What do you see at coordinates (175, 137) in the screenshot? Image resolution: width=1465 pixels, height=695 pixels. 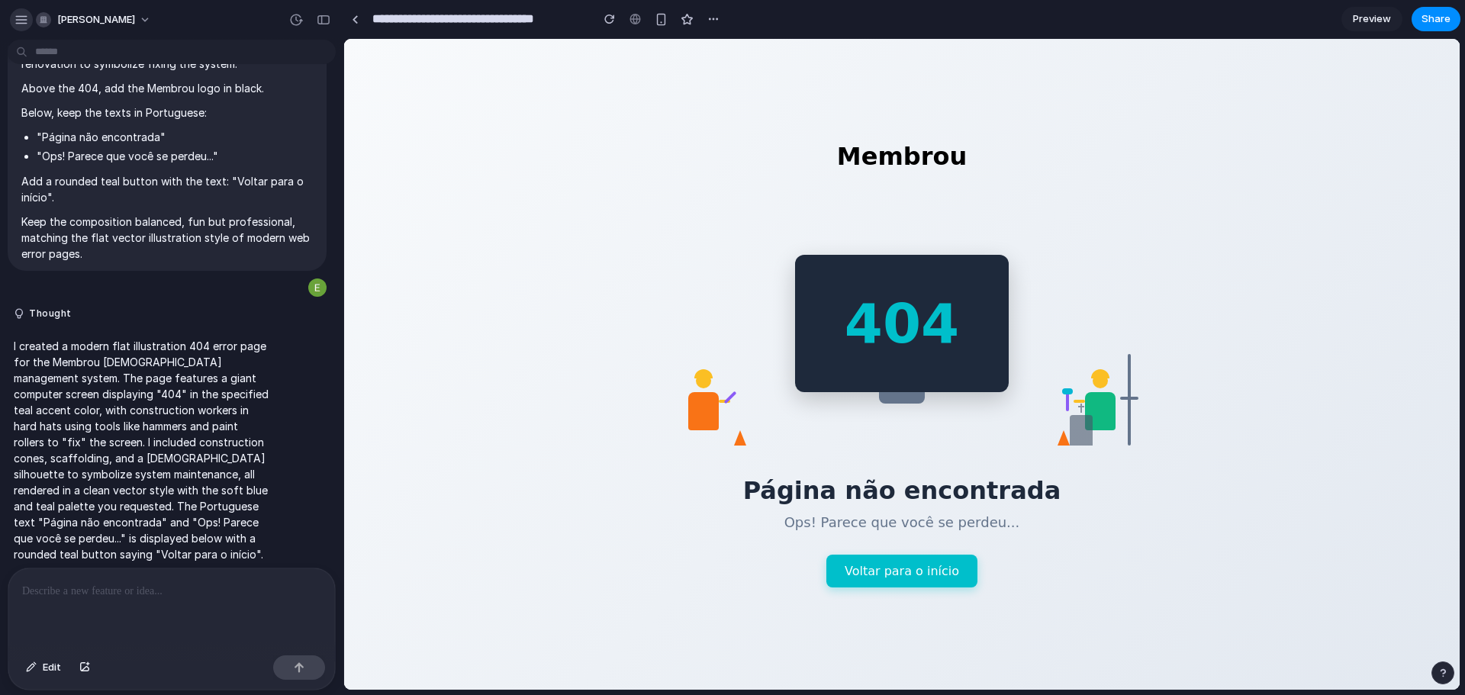 I see `p: "Página não encontrada"` at bounding box center [175, 137].